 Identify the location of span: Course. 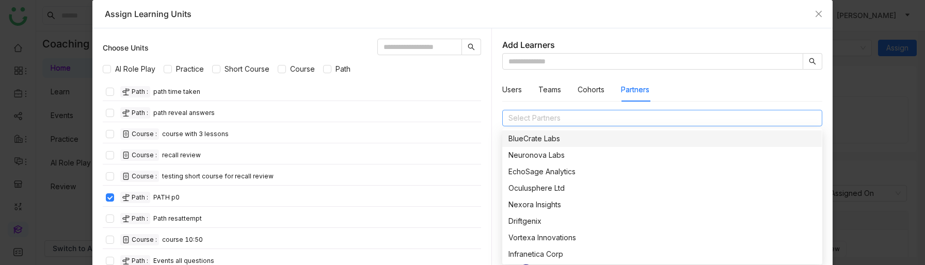
(302, 69).